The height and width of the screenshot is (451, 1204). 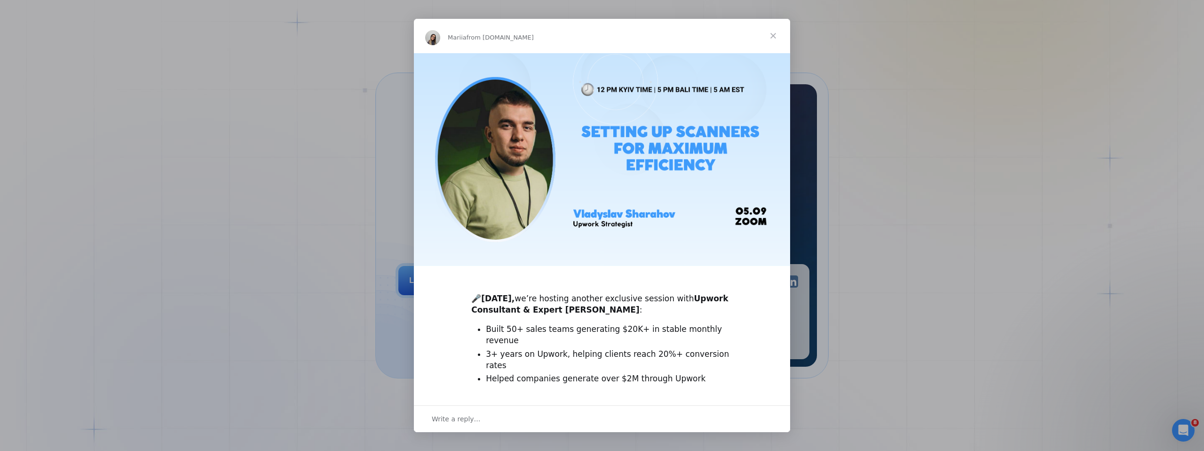 What do you see at coordinates (609, 360) in the screenshot?
I see `li: 3+ years on Upwork, helping clients reach 20%+ conversion rates` at bounding box center [609, 360].